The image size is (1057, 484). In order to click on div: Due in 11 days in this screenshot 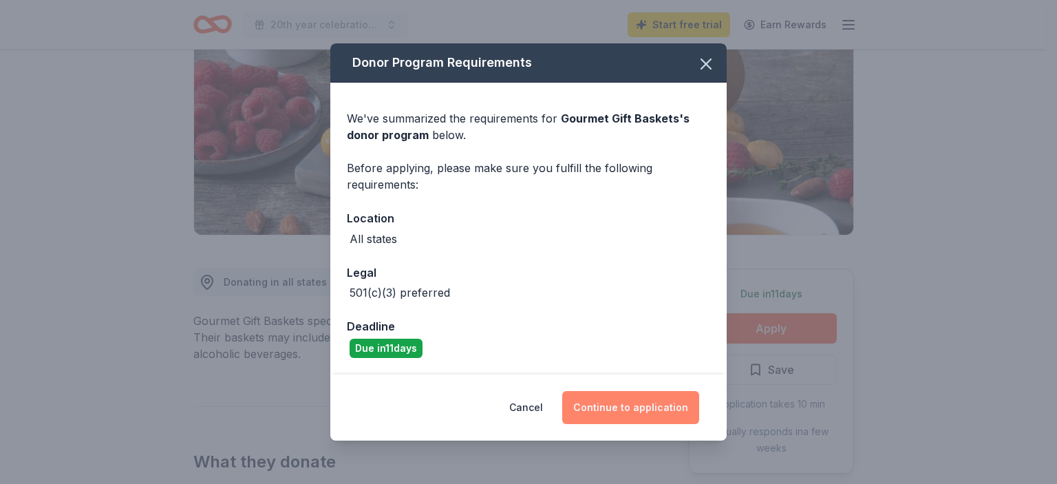, I will do `click(386, 348)`.